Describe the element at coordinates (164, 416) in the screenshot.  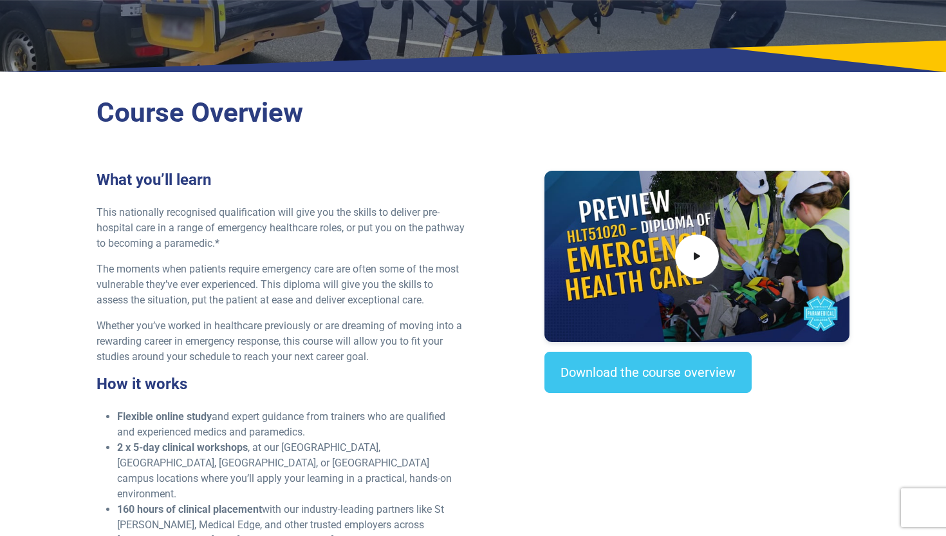
I see `strong: Flexible online study` at that location.